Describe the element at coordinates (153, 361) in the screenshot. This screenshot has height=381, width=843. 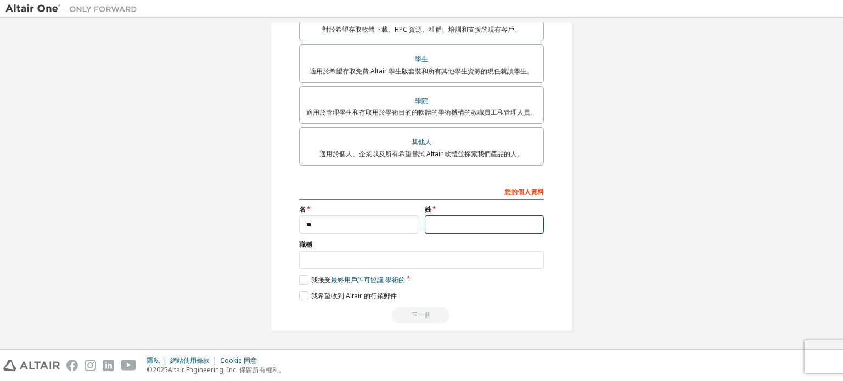
I see `font: 隱私` at that location.